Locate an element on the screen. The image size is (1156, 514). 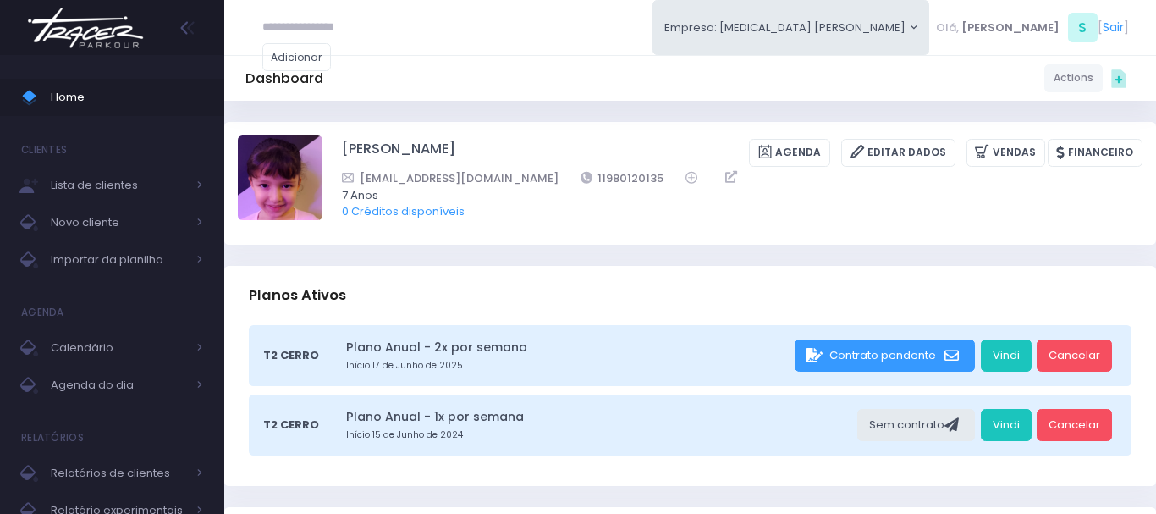
a: Adicionar is located at coordinates (297, 57).